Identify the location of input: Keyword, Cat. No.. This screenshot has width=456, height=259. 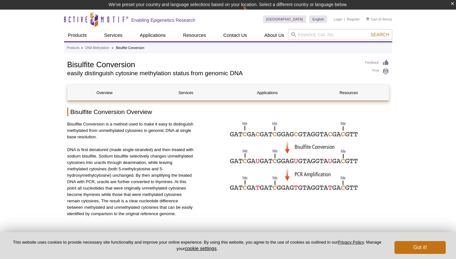
(340, 35).